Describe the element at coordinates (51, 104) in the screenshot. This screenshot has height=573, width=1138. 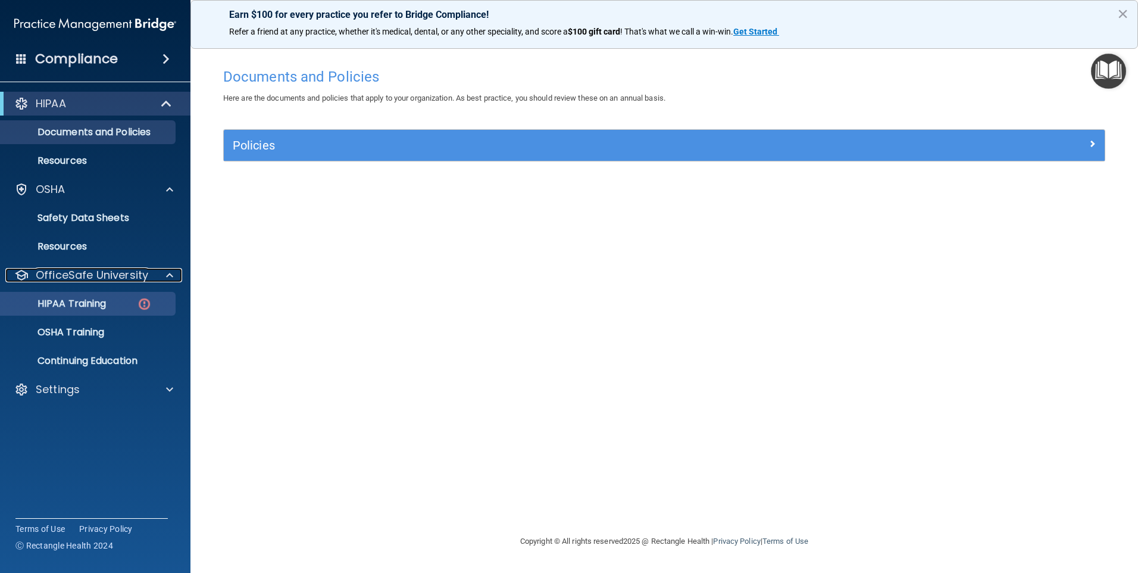
I see `p: HIPAA` at that location.